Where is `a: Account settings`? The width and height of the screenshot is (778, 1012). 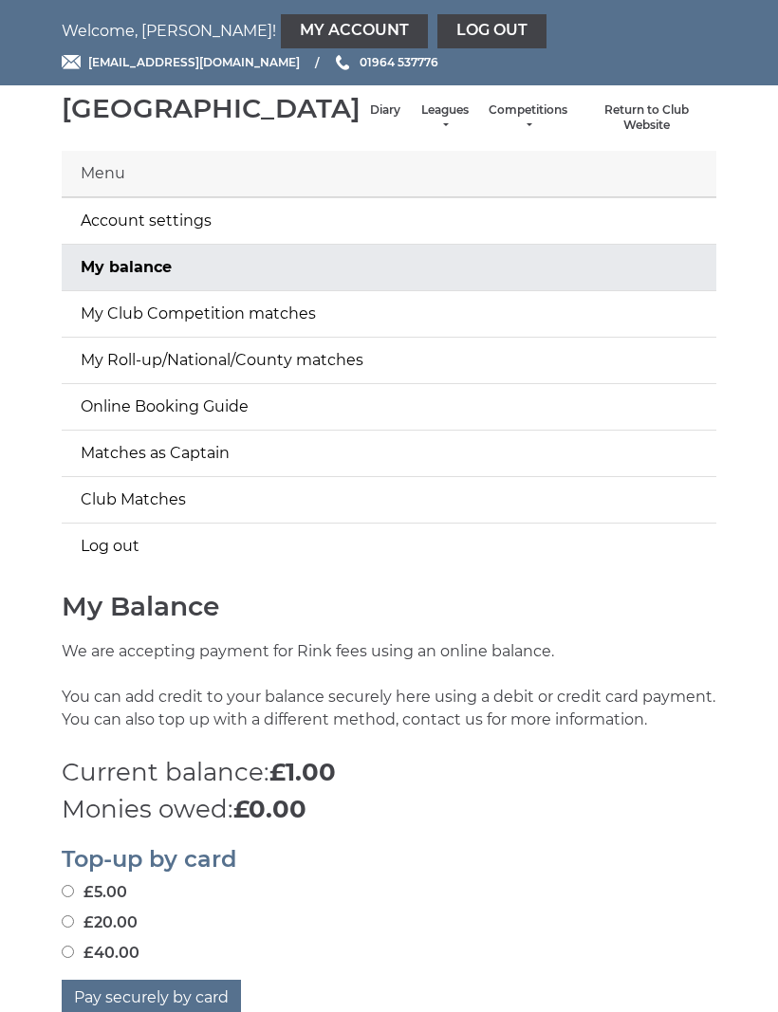
a: Account settings is located at coordinates (389, 221).